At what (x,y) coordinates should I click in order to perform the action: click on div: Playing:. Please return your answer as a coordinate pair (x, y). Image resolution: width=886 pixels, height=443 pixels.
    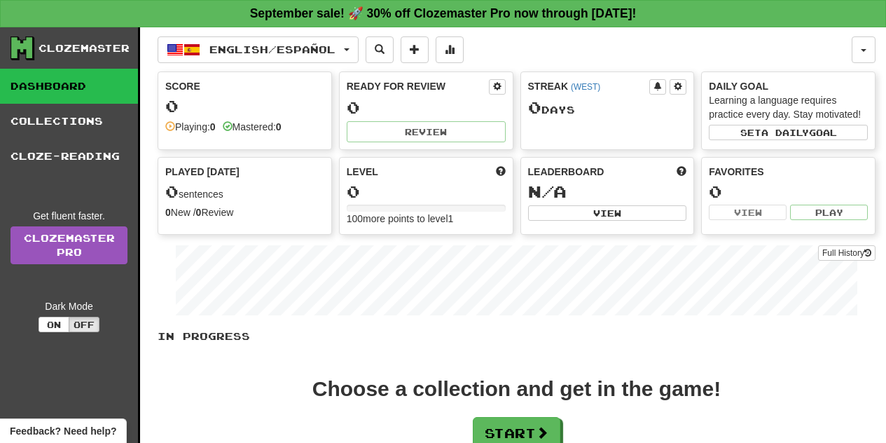
    Looking at the image, I should click on (191, 127).